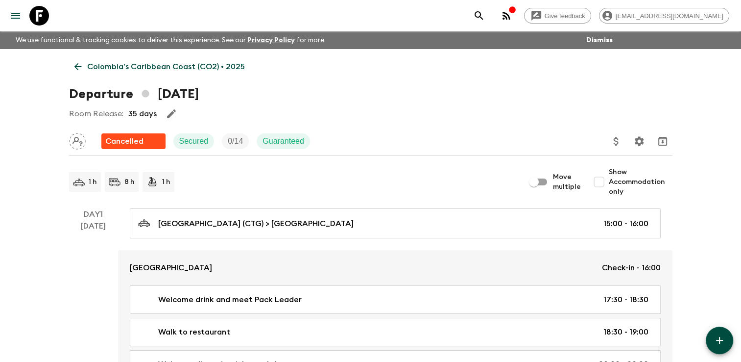  Describe the element at coordinates (479, 16) in the screenshot. I see `button: search adventures` at that location.